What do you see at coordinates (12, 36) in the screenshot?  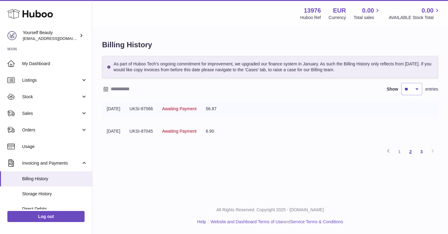 I see `img: alyona.petushkova@yourselfbeauty.com` at bounding box center [12, 36].